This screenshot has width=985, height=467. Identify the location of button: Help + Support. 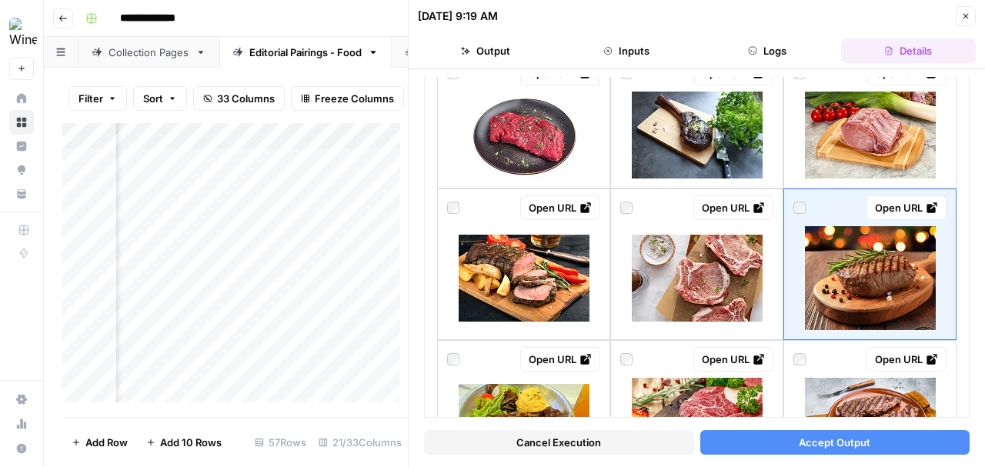
(22, 449).